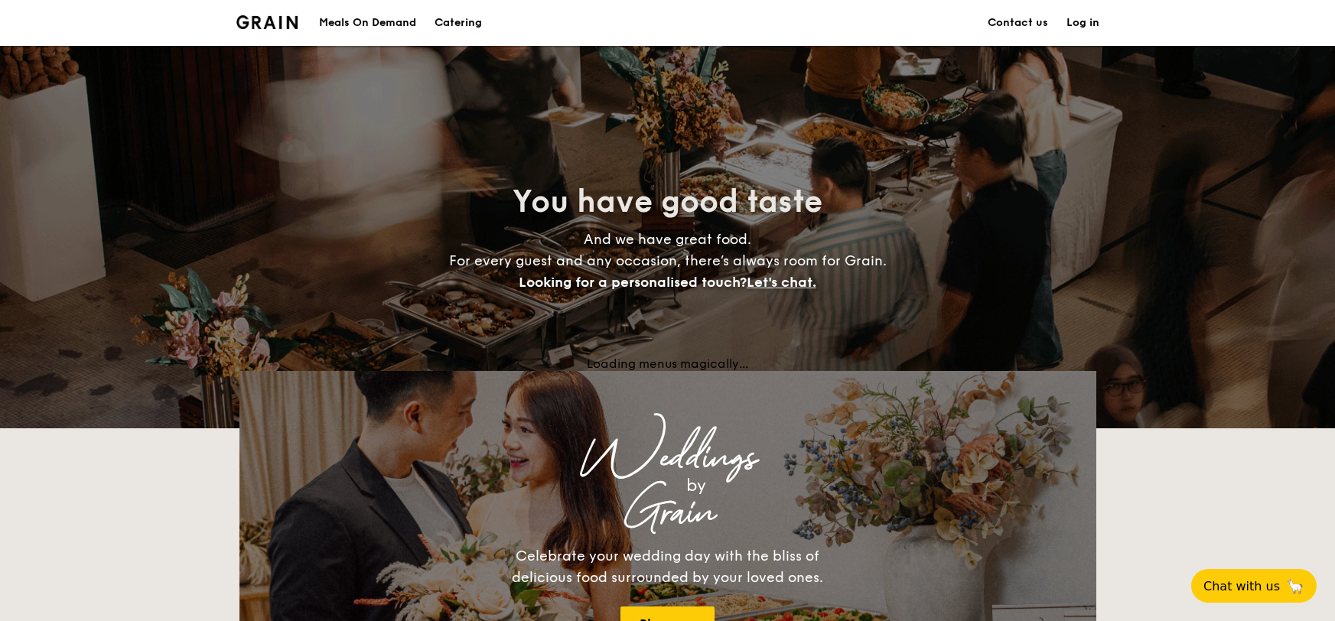 The height and width of the screenshot is (621, 1335). Describe the element at coordinates (667, 202) in the screenshot. I see `span: You have good taste` at that location.